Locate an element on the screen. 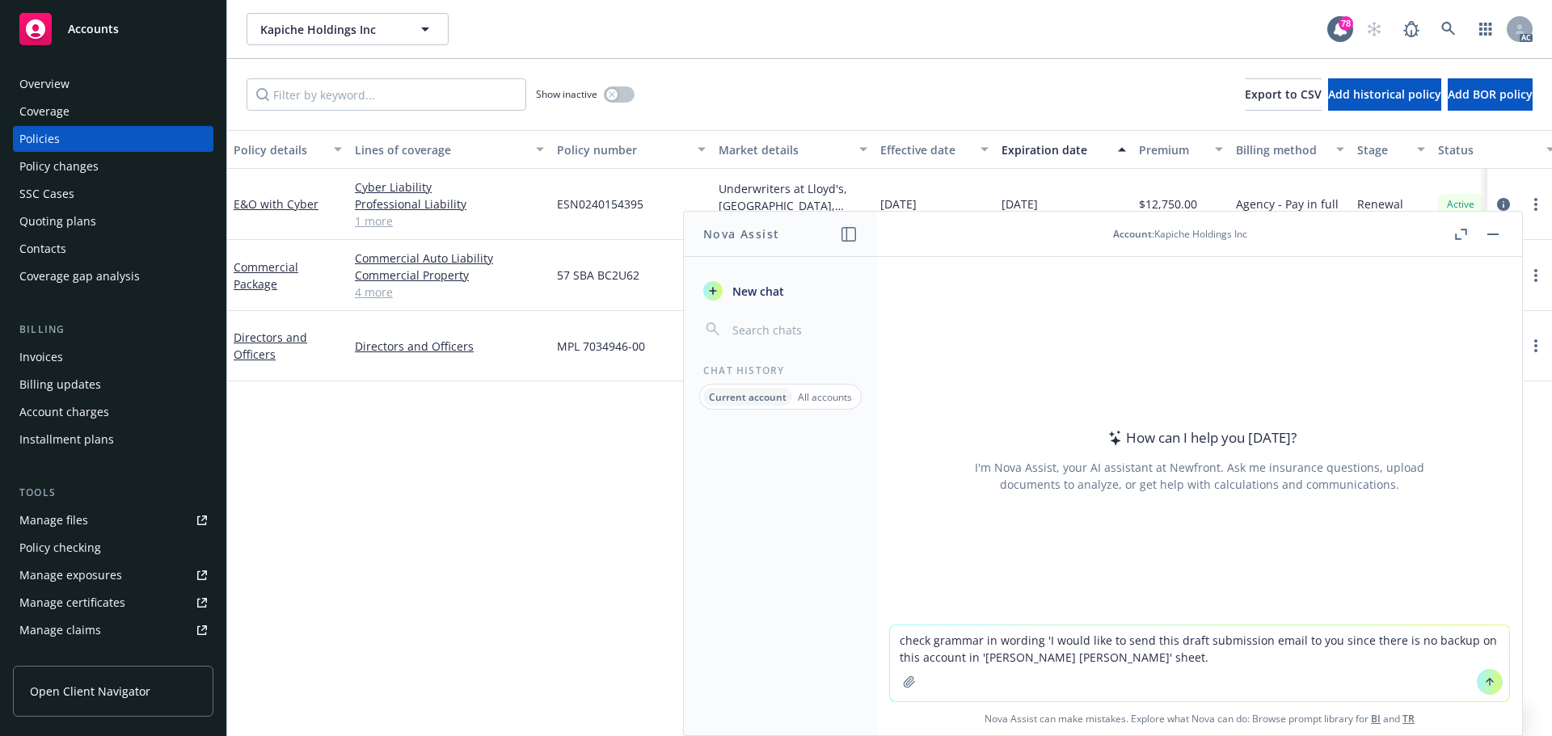 The width and height of the screenshot is (1552, 736). div: Manage certificates is located at coordinates (72, 603).